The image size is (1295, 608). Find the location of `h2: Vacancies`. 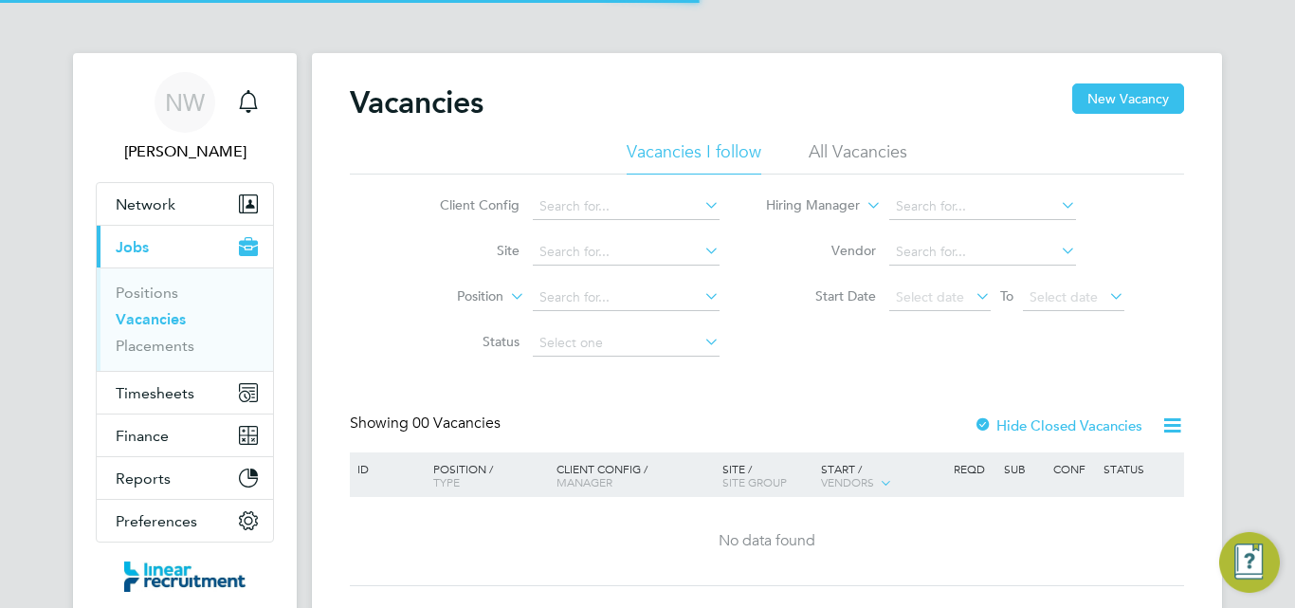

h2: Vacancies is located at coordinates (416, 102).